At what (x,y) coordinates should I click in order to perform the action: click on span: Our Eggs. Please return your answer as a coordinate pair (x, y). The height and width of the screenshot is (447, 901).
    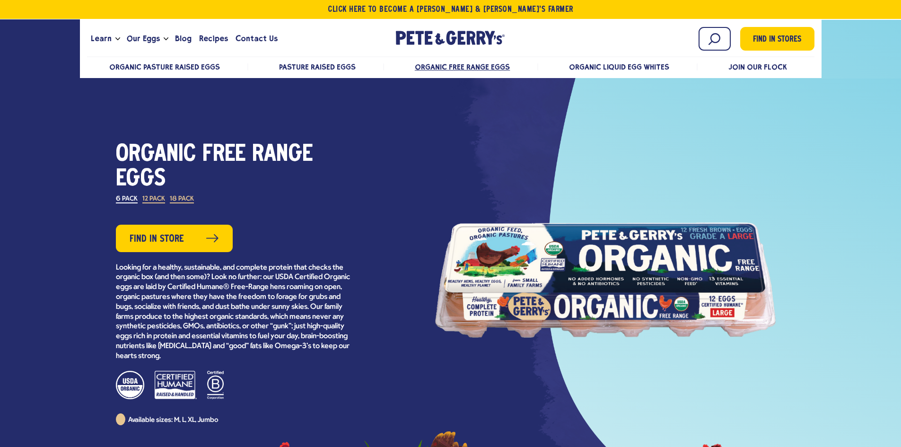
    Looking at the image, I should click on (143, 38).